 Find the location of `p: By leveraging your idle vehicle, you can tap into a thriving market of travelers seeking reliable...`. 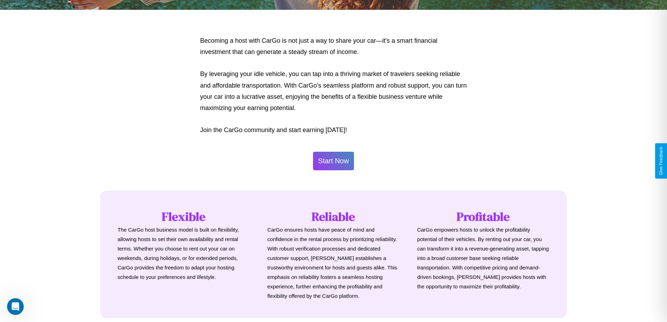

p: By leveraging your idle vehicle, you can tap into a thriving market of travelers seeking reliable... is located at coordinates (334, 91).